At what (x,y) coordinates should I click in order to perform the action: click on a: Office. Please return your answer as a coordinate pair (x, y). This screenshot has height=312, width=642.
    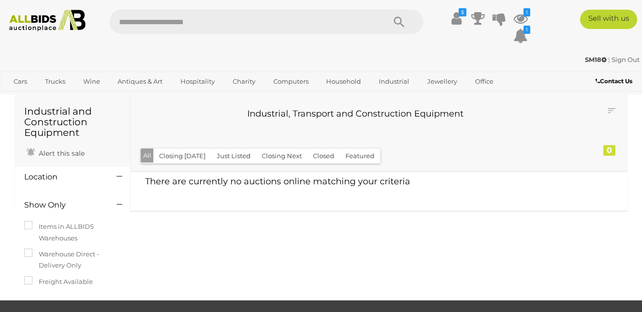
    Looking at the image, I should click on (484, 81).